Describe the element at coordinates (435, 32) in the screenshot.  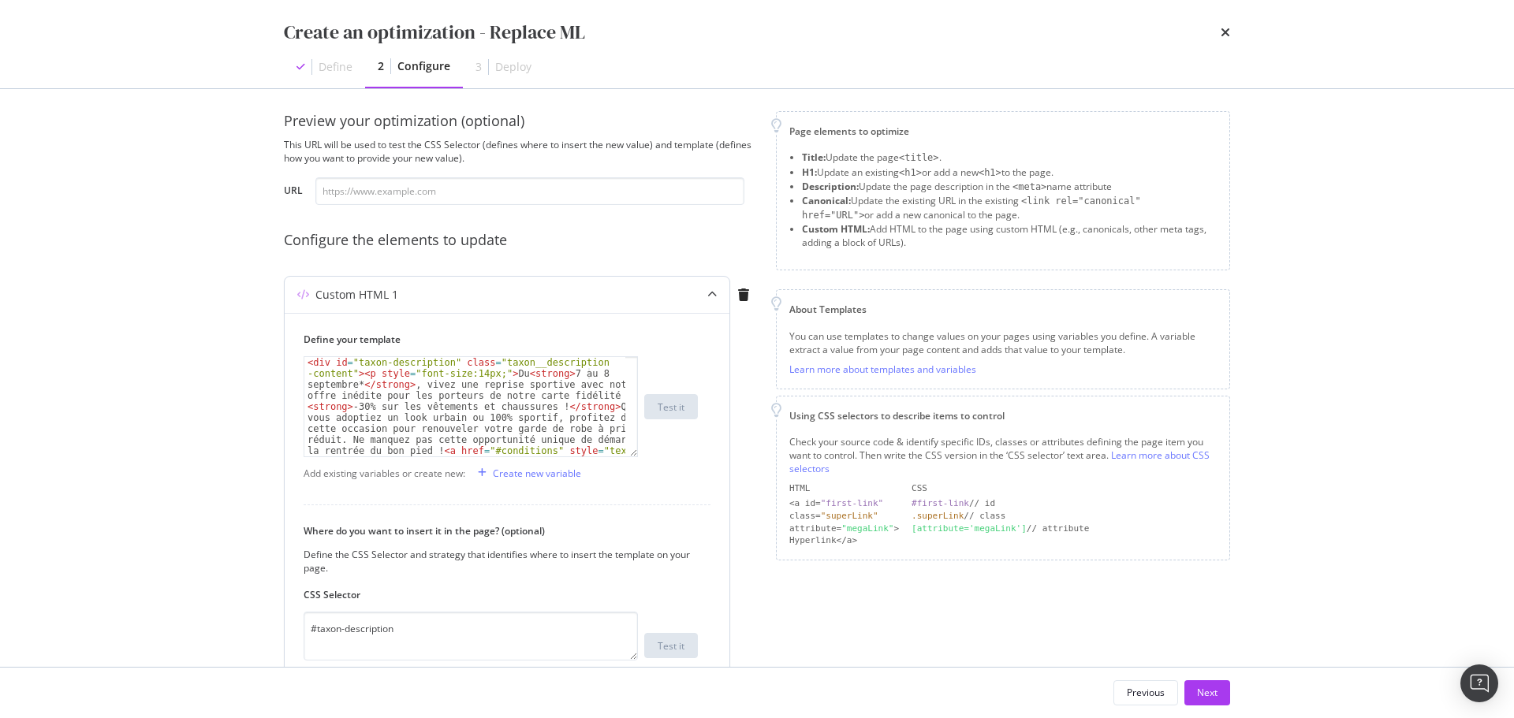
I see `div: Create an optimization - Replace ML` at that location.